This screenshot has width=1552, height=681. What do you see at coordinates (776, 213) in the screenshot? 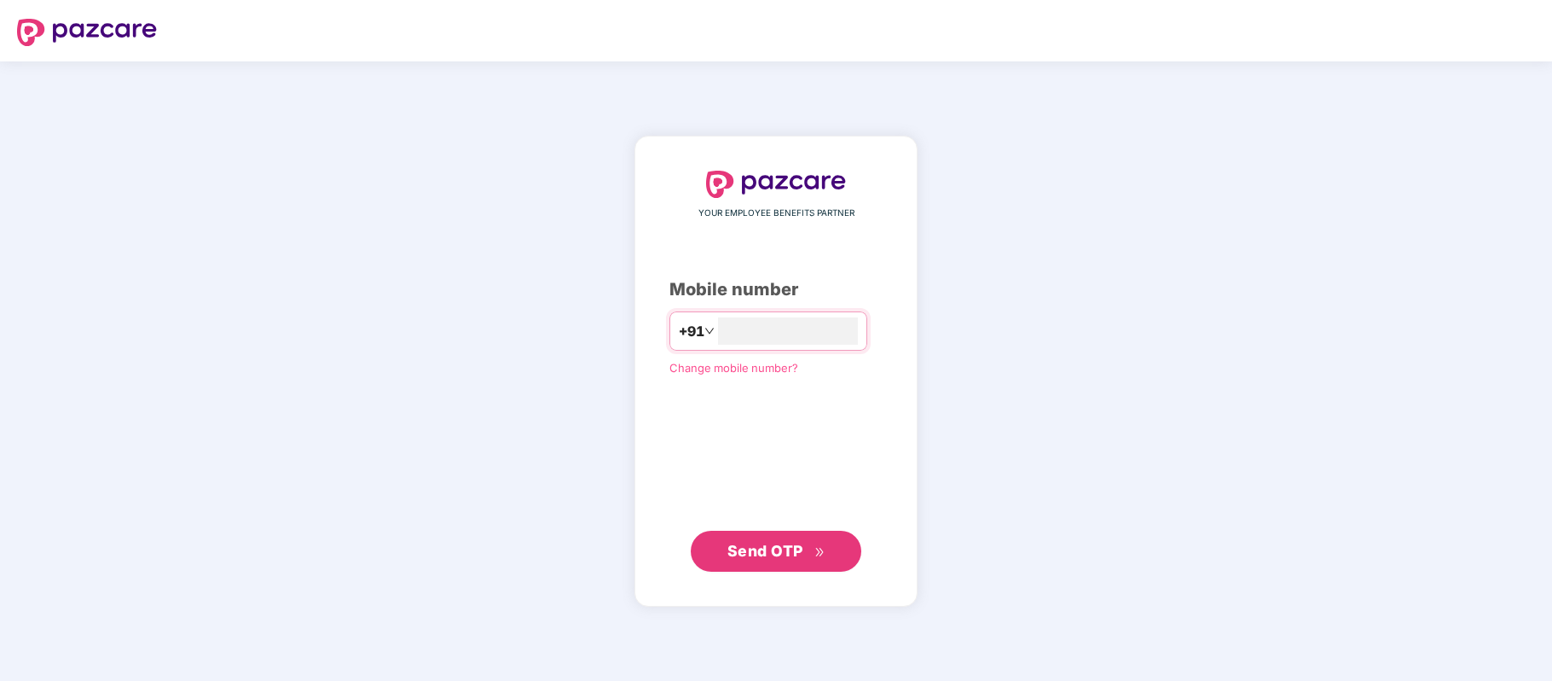
I see `span: YOUR EMPLOYEE BENEFITS PARTNER` at bounding box center [776, 213].